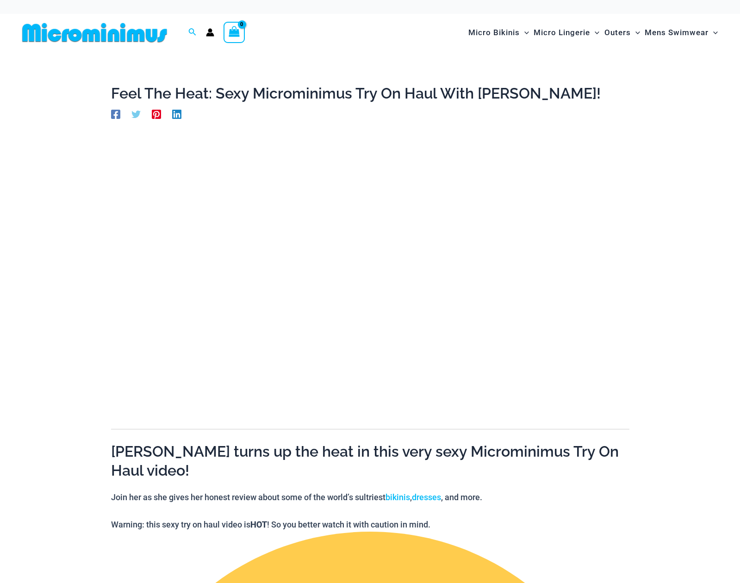 This screenshot has height=583, width=740. I want to click on a: Micro LingerieMenu ToggleMenu Toggle, so click(566, 32).